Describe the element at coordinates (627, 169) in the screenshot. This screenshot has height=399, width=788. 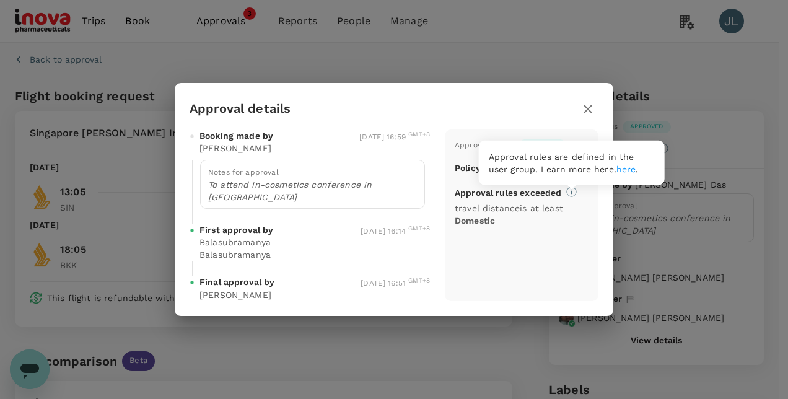
I see `a: here` at that location.